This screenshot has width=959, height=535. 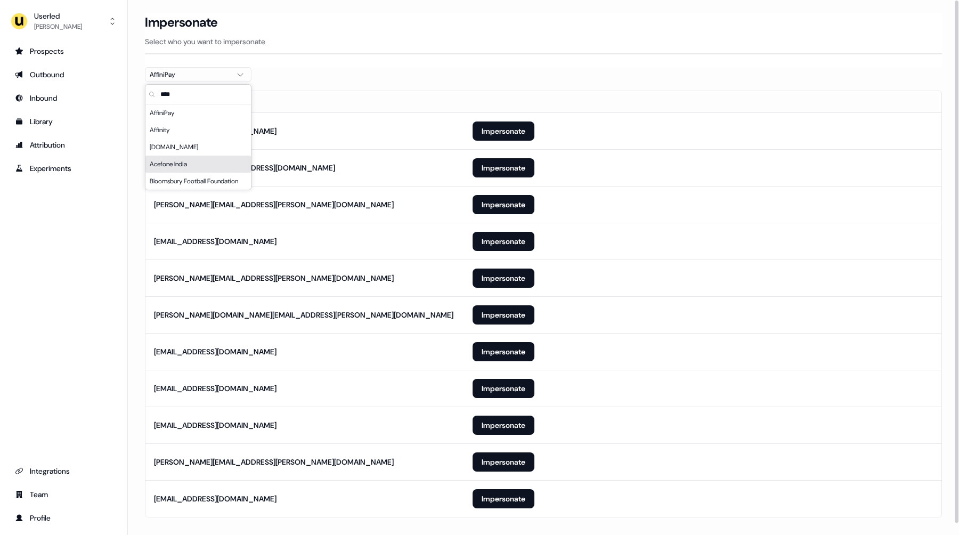 What do you see at coordinates (63, 494) in the screenshot?
I see `div: Team` at bounding box center [63, 494].